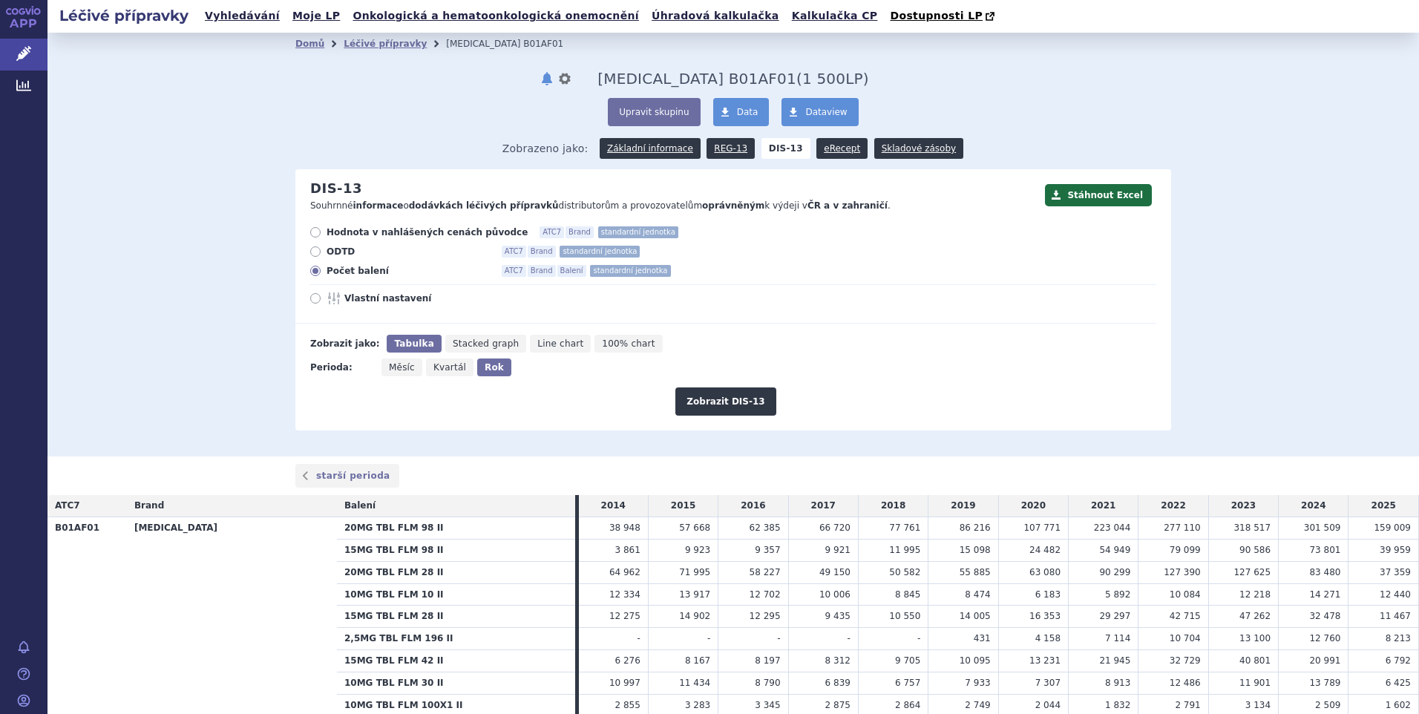 The image size is (1419, 714). I want to click on span: 223 044, so click(1113, 528).